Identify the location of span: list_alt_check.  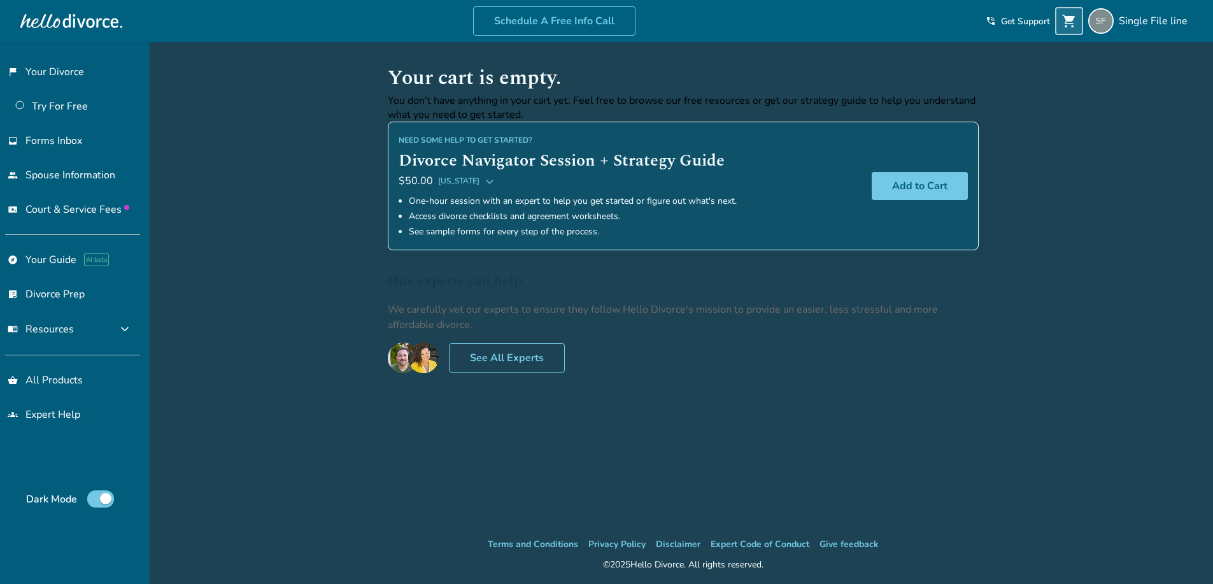
(13, 294).